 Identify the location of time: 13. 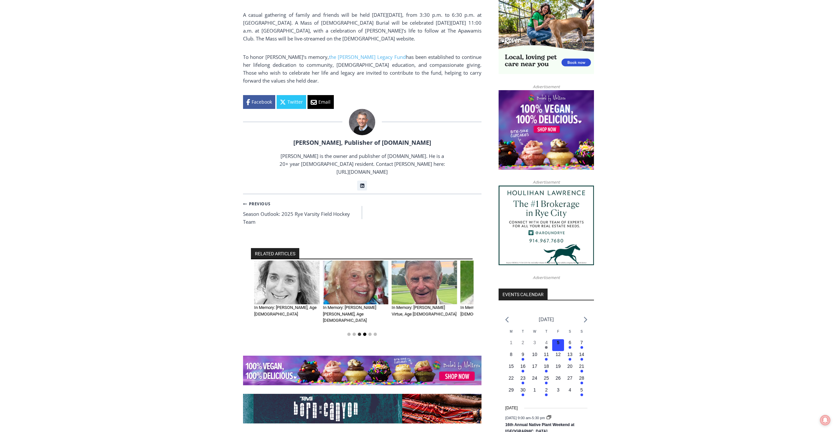
(570, 354).